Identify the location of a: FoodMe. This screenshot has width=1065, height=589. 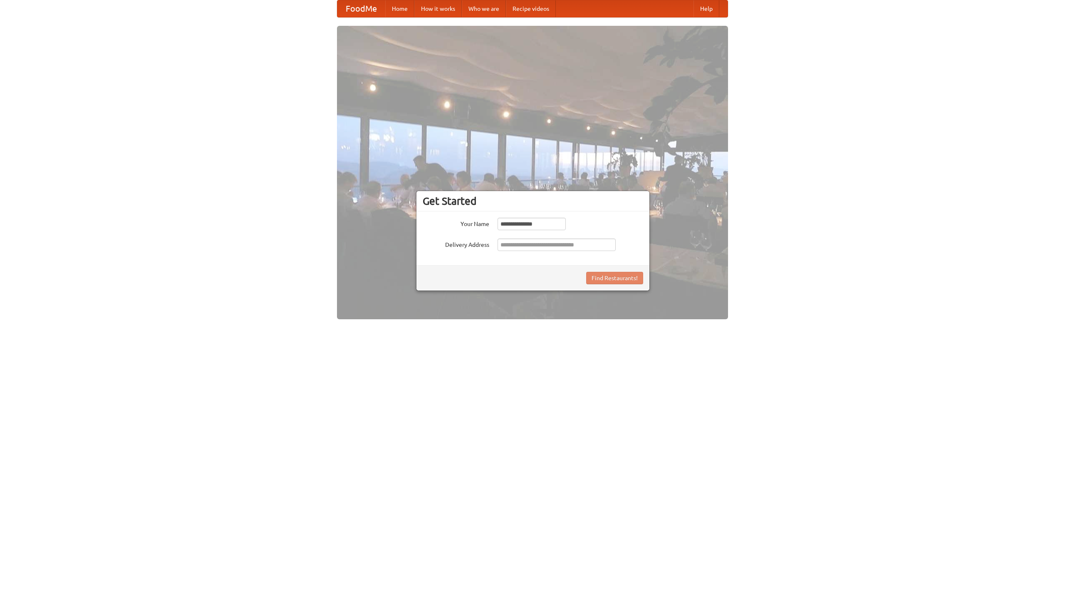
(361, 9).